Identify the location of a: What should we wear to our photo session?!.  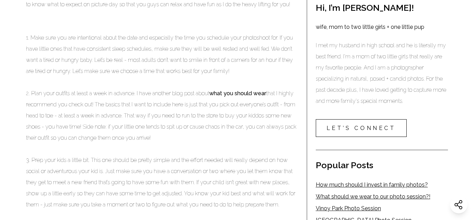
(382, 196).